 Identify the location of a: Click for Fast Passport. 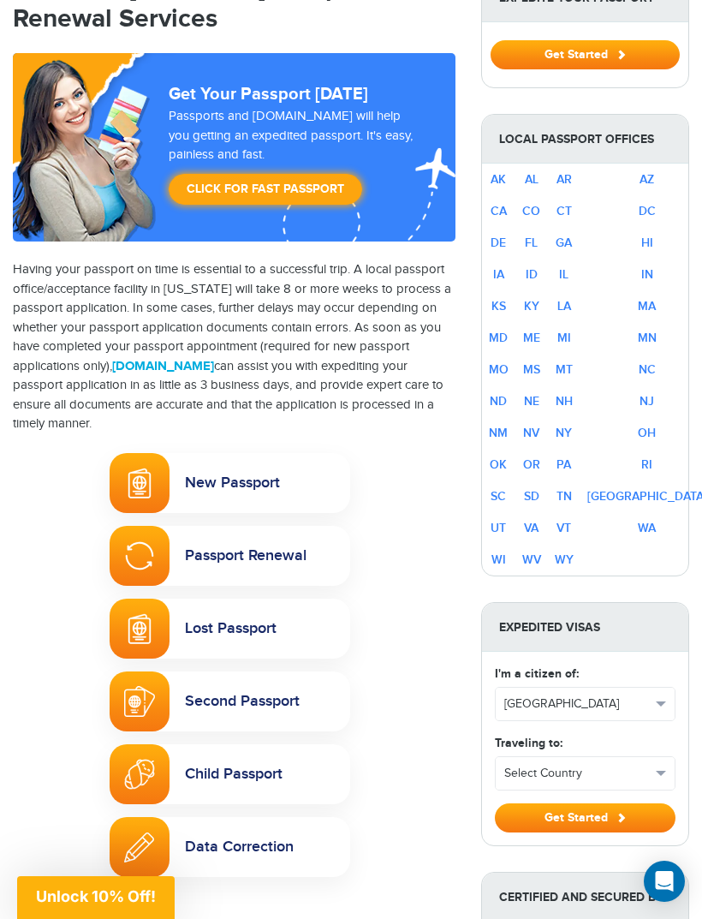
(265, 189).